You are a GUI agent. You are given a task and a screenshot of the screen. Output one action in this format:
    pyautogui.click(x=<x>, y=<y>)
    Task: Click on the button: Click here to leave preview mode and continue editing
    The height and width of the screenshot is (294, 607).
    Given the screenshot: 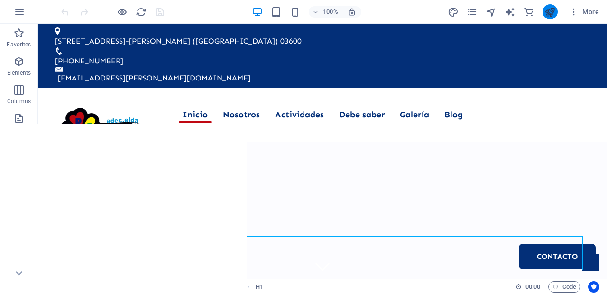 What is the action you would take?
    pyautogui.click(x=122, y=12)
    